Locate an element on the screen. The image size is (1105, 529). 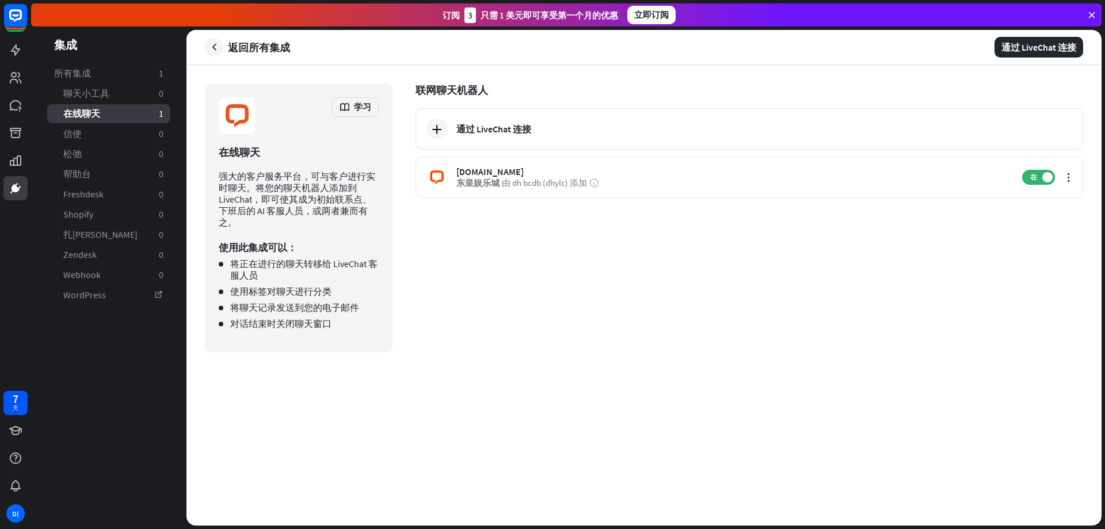
a: 信使 0 is located at coordinates (109, 134).